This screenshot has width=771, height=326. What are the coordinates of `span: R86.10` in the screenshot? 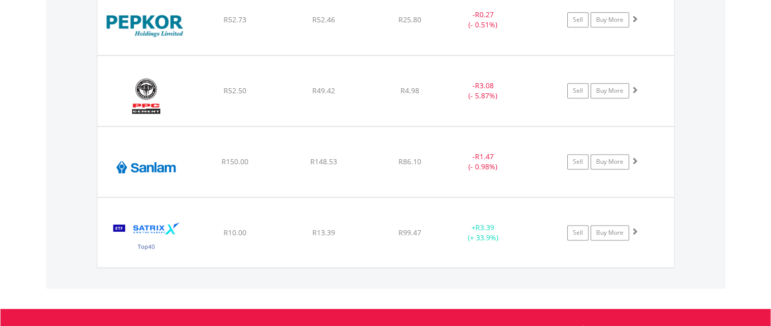 It's located at (409, 161).